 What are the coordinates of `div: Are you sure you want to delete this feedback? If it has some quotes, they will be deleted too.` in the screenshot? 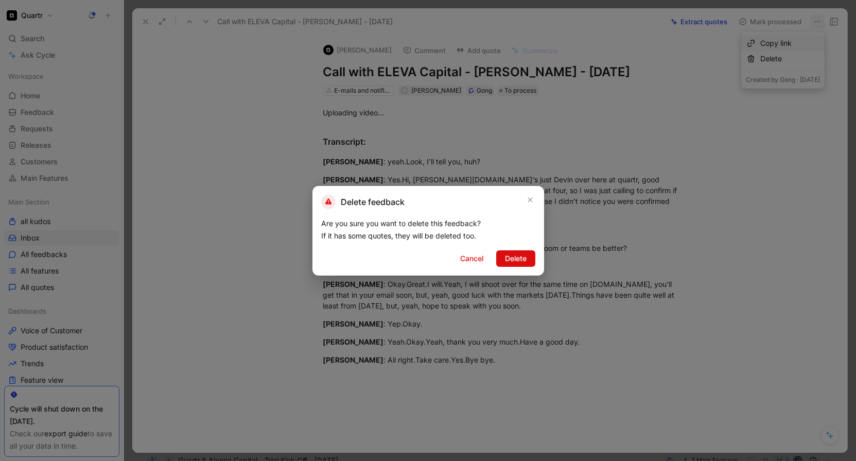 It's located at (428, 230).